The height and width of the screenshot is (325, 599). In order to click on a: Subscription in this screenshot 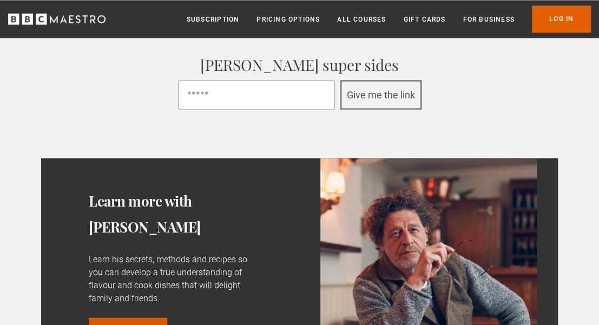, I will do `click(213, 19)`.